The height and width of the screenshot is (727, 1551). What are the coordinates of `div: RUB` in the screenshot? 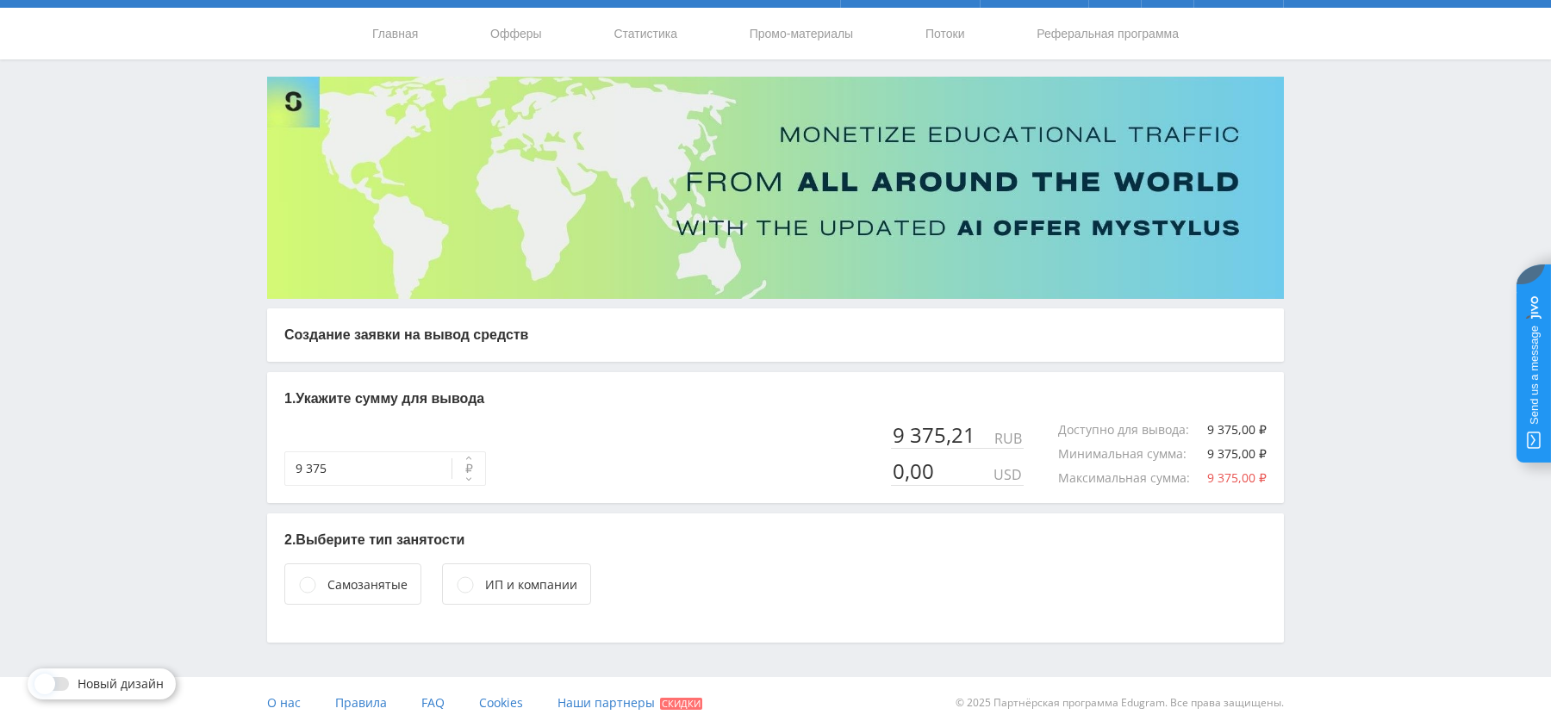 It's located at (1008, 439).